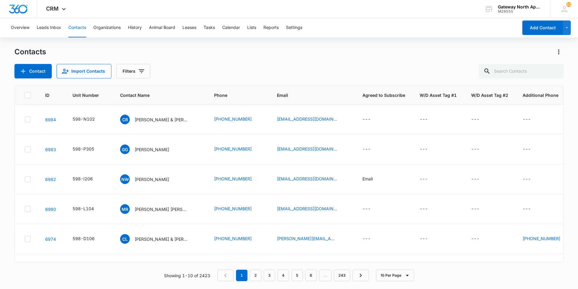  What do you see at coordinates (125, 149) in the screenshot?
I see `span: GG` at bounding box center [125, 149].